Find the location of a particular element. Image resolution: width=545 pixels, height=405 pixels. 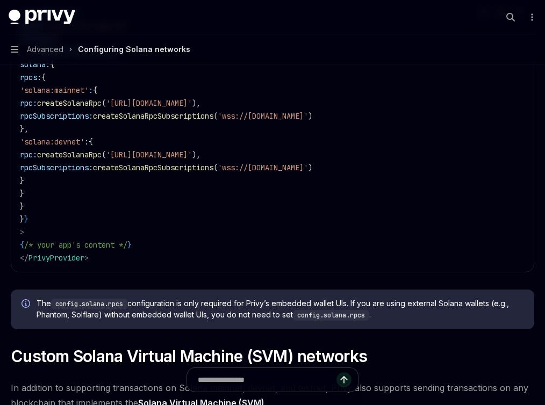

img: dark logo is located at coordinates (42, 17).